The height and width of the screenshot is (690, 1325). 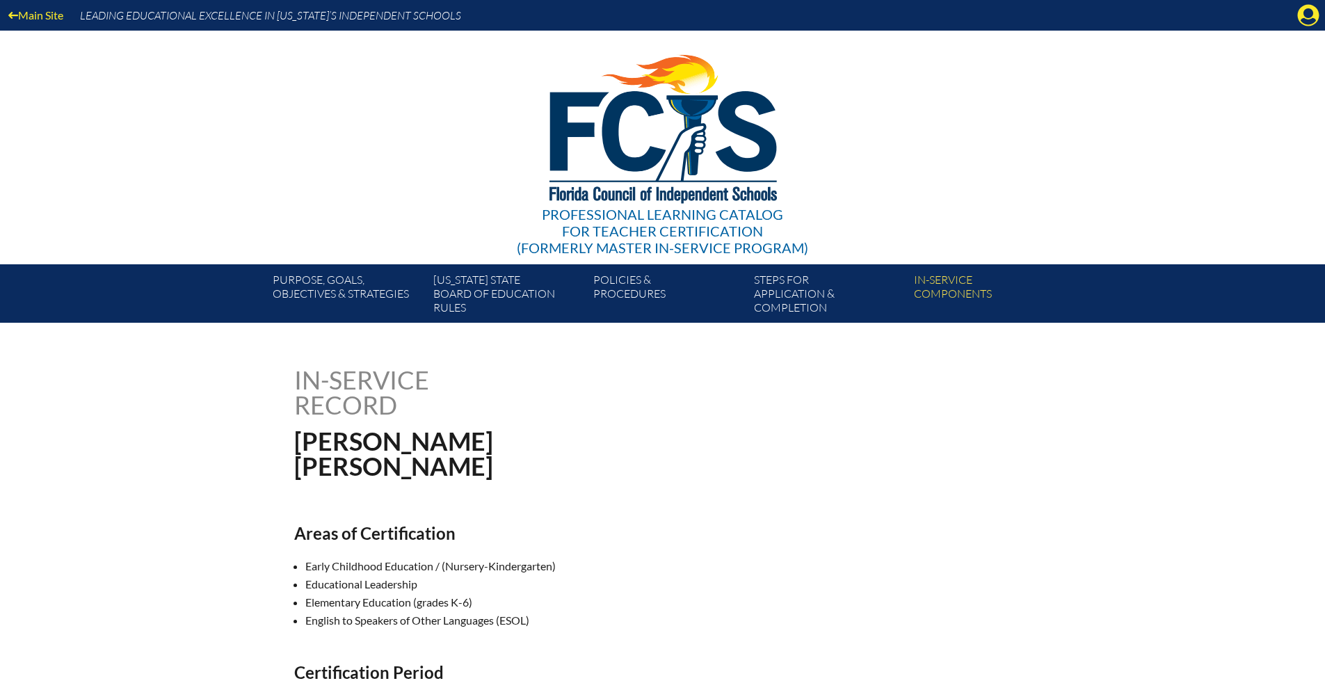 I want to click on span: for Teacher Certification, so click(x=662, y=231).